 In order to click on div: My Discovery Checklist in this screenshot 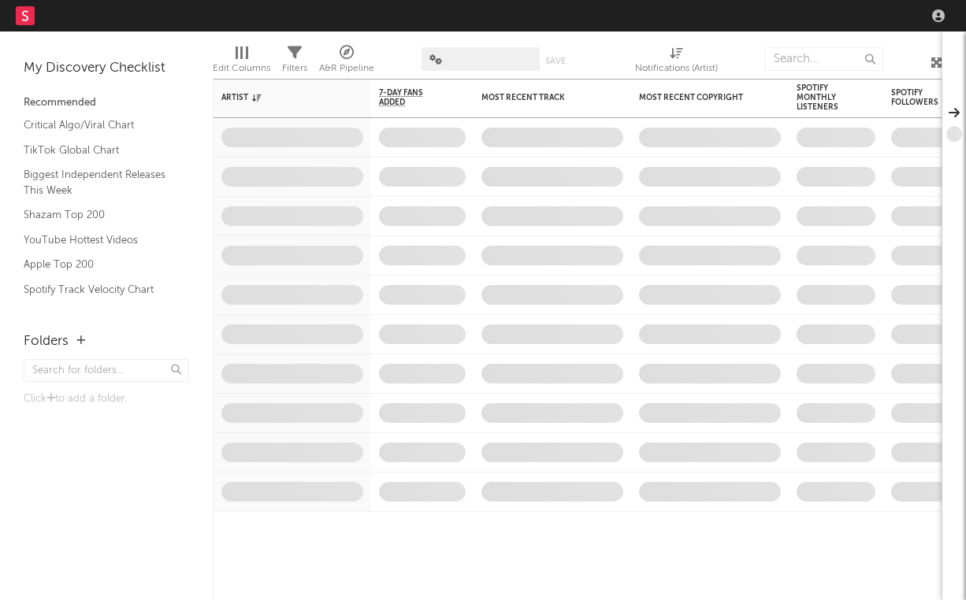, I will do `click(106, 69)`.